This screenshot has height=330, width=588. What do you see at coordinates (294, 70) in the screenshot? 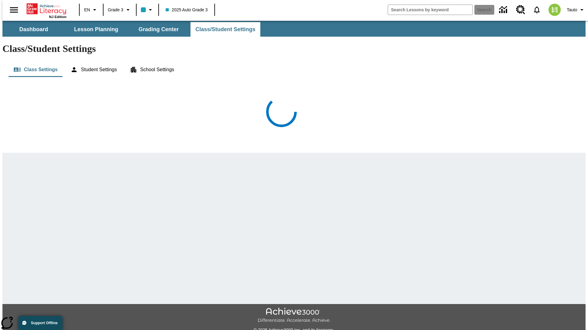
I see `div: Class/Student Settings` at bounding box center [294, 70].